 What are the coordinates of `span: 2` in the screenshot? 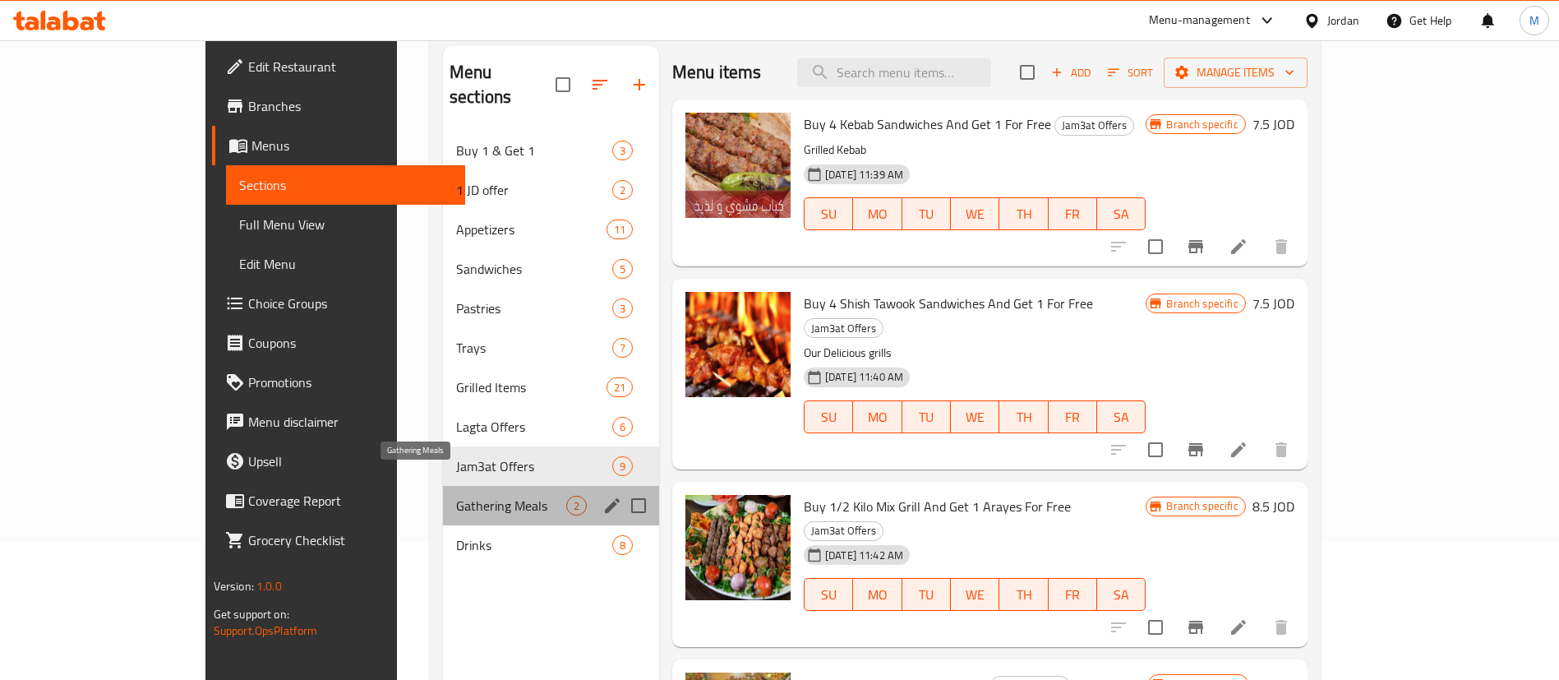 It's located at (576, 506).